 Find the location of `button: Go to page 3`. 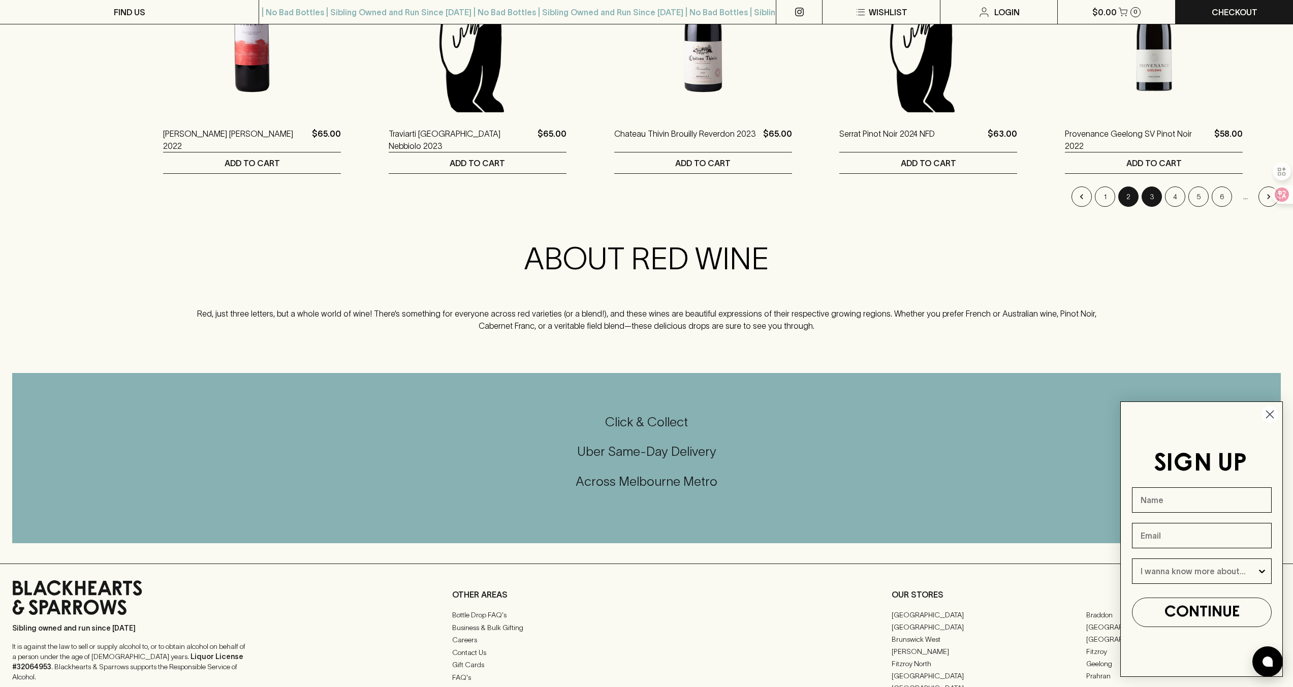

button: Go to page 3 is located at coordinates (1152, 197).